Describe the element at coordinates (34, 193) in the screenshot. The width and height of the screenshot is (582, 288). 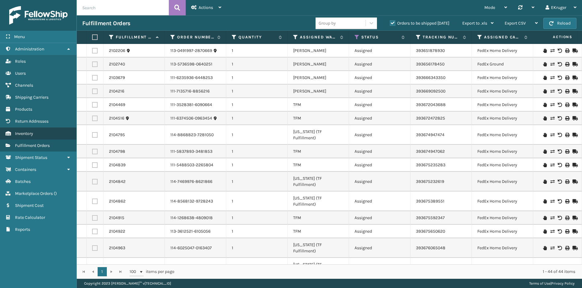
I see `span: Marketplace Orders` at that location.